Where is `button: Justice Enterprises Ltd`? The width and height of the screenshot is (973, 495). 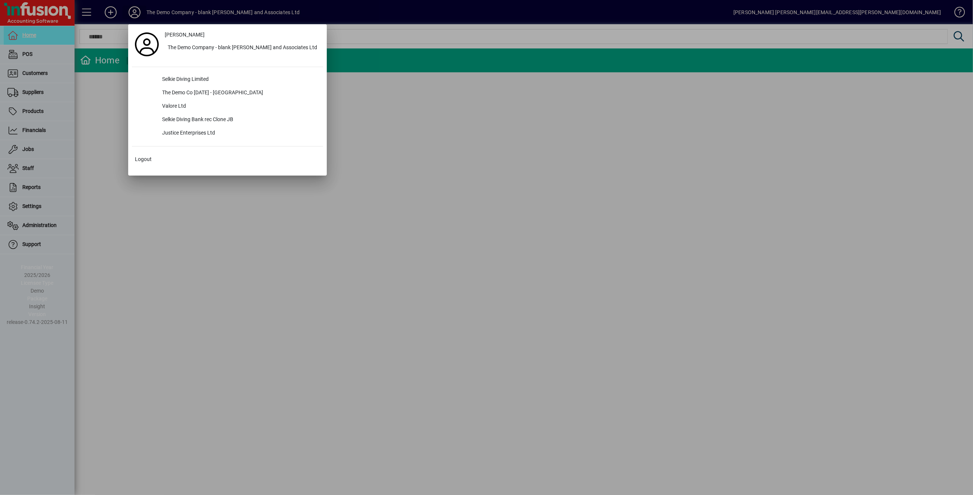 button: Justice Enterprises Ltd is located at coordinates (227, 133).